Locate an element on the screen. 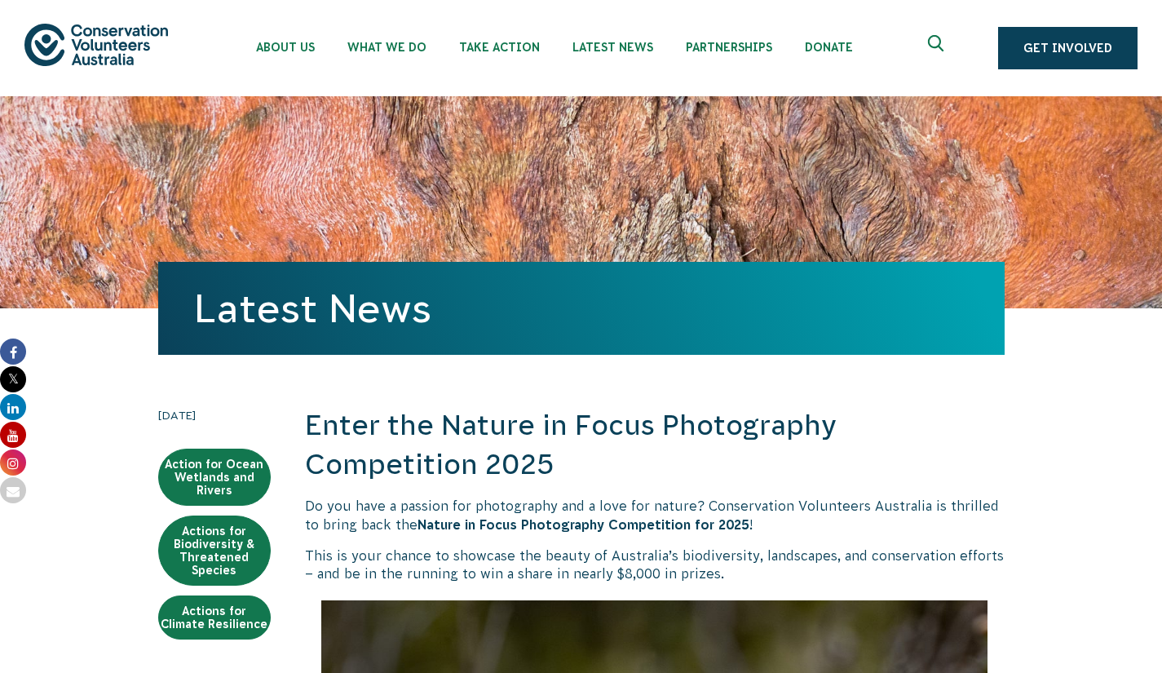 The image size is (1162, 673). a: Actions for Climate Resilience is located at coordinates (214, 617).